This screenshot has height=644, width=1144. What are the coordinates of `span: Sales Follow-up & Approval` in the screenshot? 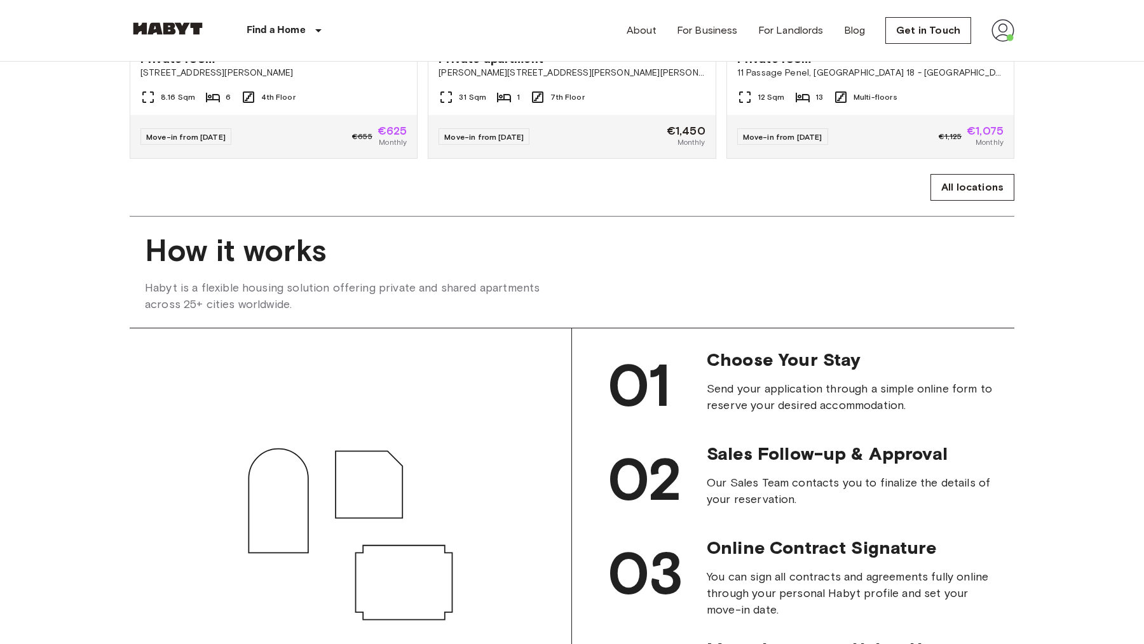 It's located at (850, 454).